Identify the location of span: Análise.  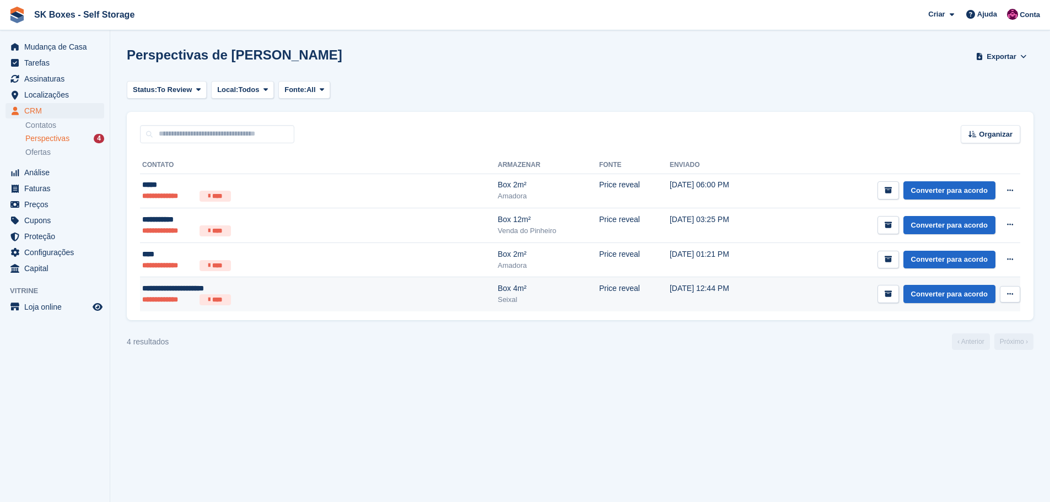
(57, 173).